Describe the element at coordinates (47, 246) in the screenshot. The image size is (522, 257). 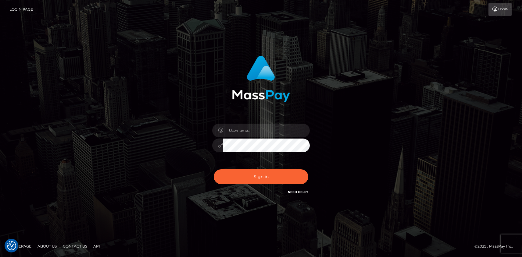
I see `a: About Us` at that location.